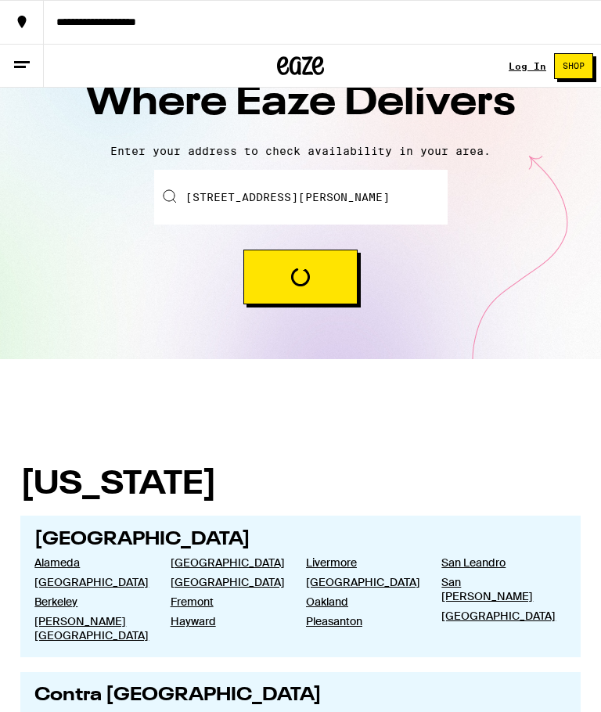 The height and width of the screenshot is (712, 601). Describe the element at coordinates (89, 562) in the screenshot. I see `a: Alameda` at that location.